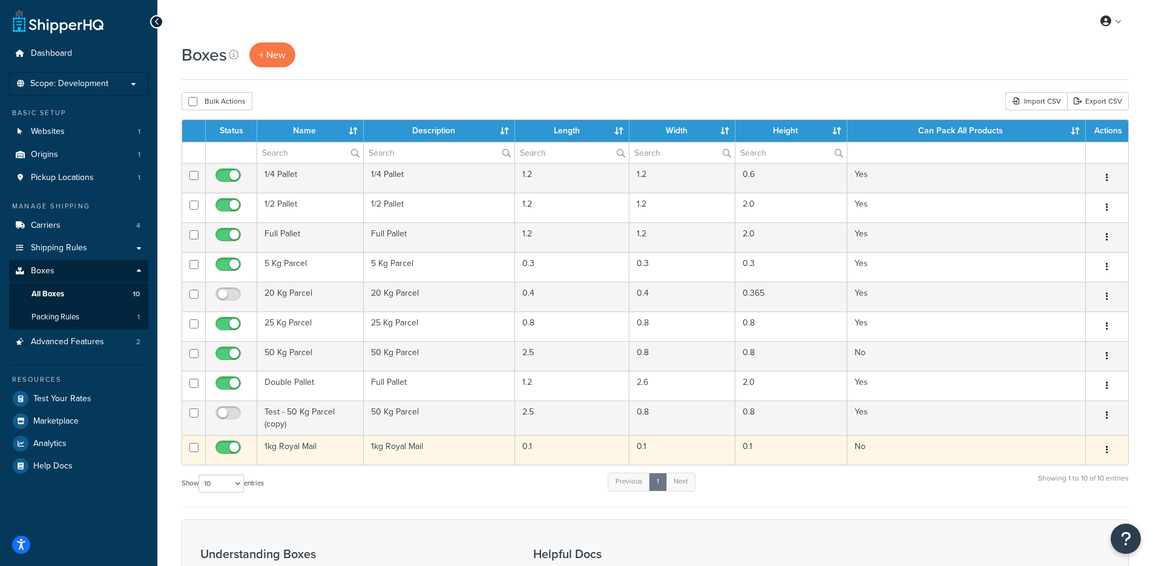  Describe the element at coordinates (311, 326) in the screenshot. I see `td: 25 Kg Parcel` at that location.